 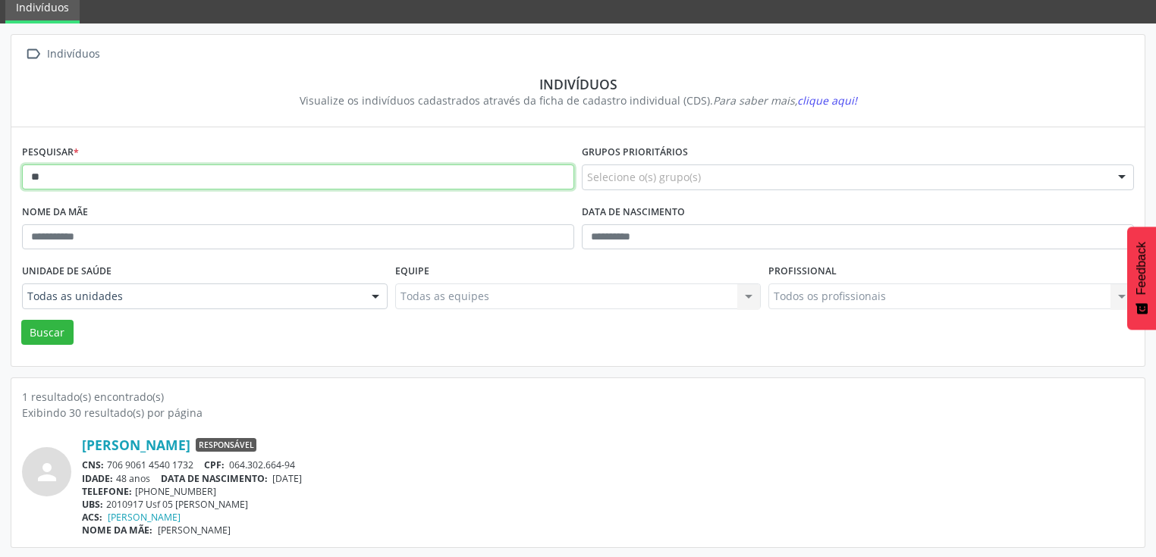 I want to click on span: CPF:, so click(x=214, y=465).